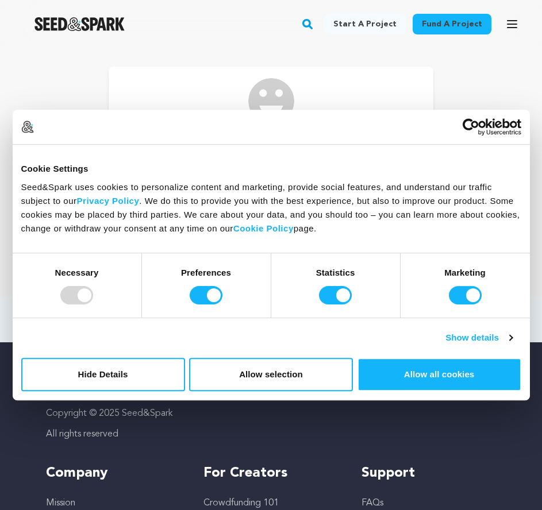 The image size is (542, 510). Describe the element at coordinates (465, 272) in the screenshot. I see `strong: Marketing` at that location.